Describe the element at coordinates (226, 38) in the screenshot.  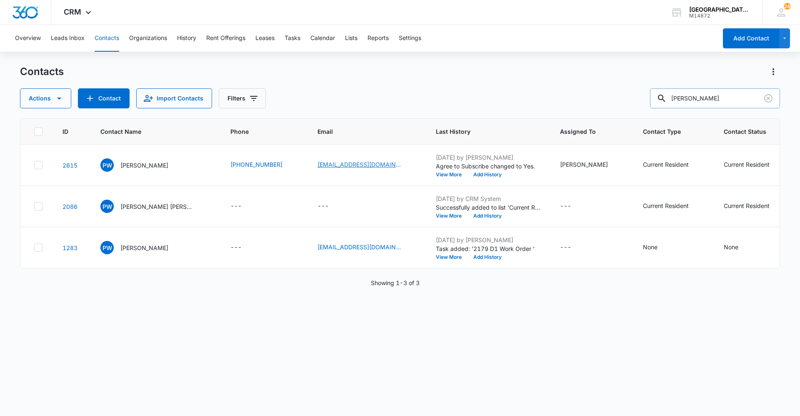
I see `button: Rent Offerings` at that location.